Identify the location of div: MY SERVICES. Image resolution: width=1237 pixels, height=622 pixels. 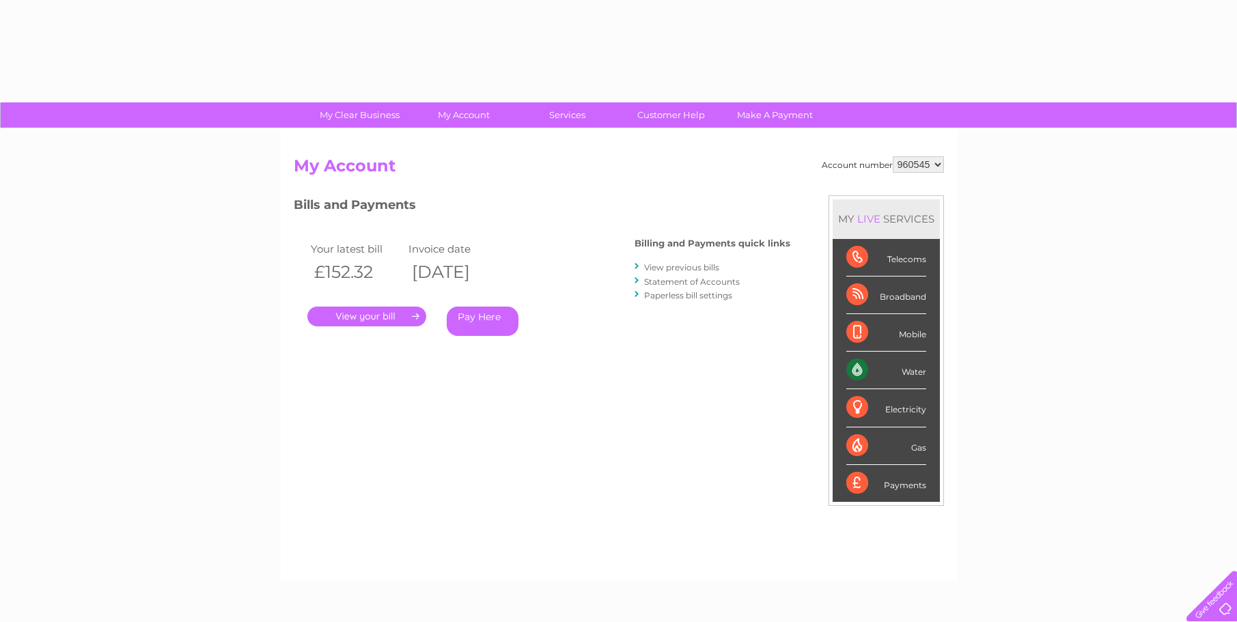
(886, 219).